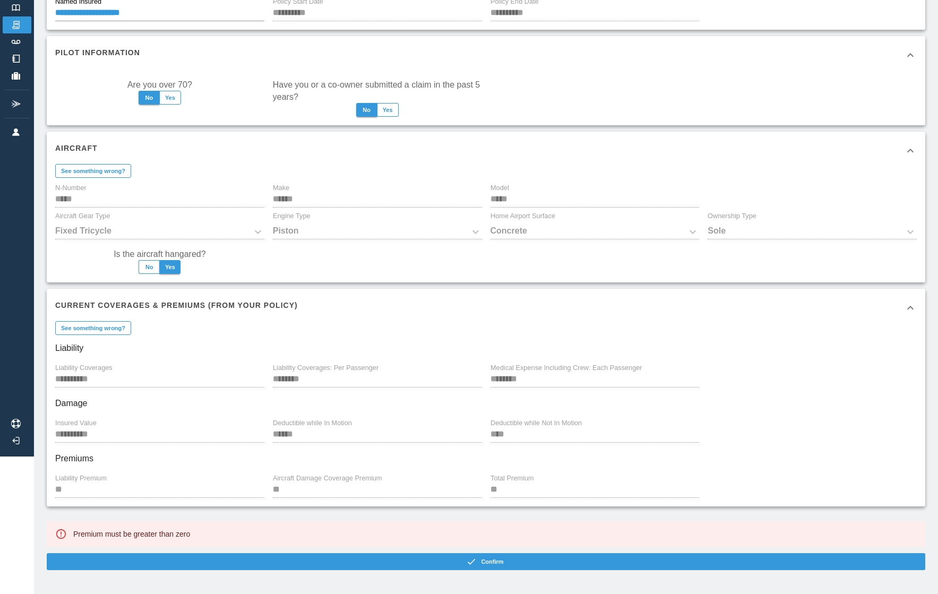  What do you see at coordinates (486, 55) in the screenshot?
I see `div: Pilot Information` at bounding box center [486, 55].